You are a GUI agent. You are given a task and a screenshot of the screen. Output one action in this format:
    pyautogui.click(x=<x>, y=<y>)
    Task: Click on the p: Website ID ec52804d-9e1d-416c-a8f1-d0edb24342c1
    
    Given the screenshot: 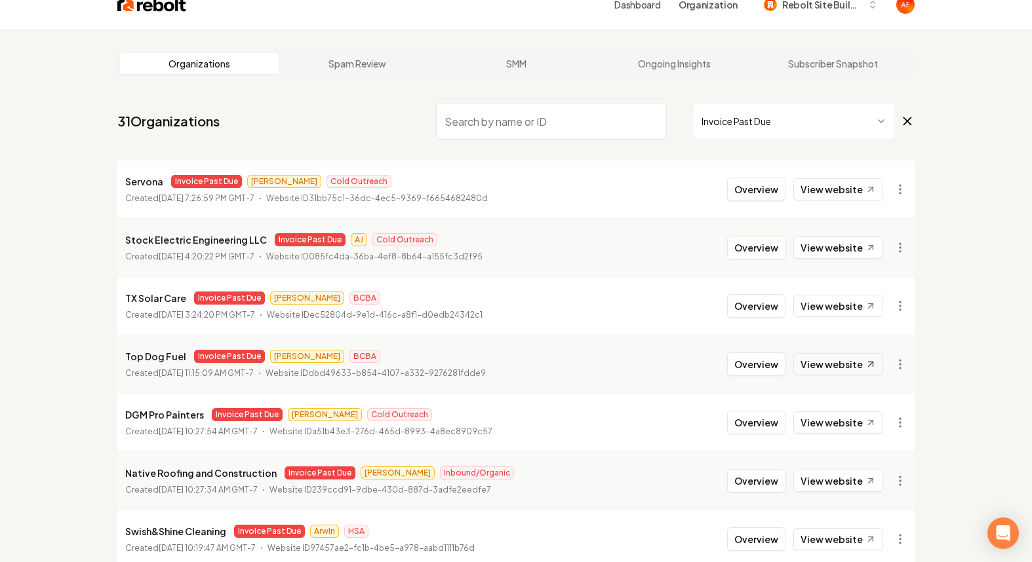 What is the action you would take?
    pyautogui.click(x=374, y=315)
    